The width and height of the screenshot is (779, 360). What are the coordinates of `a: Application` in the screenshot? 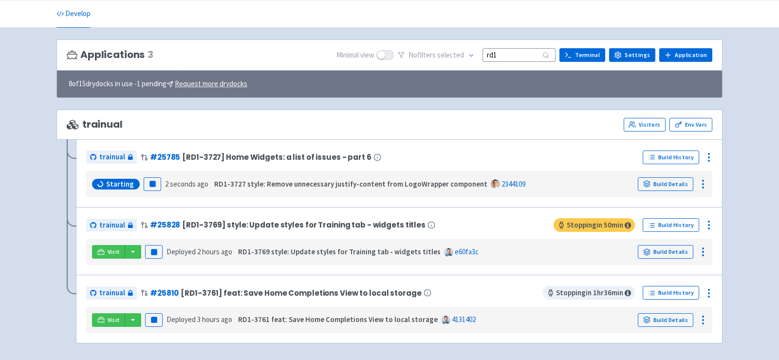 It's located at (686, 55).